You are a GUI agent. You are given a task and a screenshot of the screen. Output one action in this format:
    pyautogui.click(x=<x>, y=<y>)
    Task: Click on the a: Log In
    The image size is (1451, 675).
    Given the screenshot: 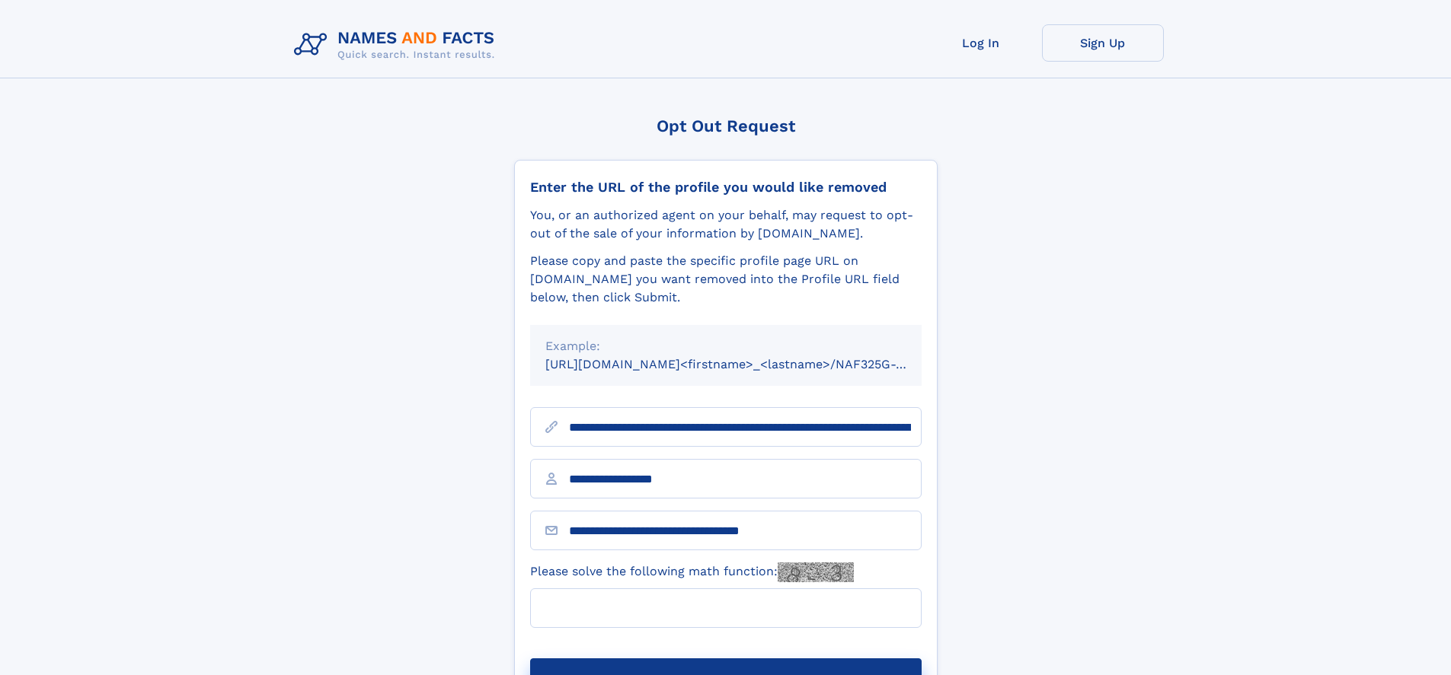 What is the action you would take?
    pyautogui.click(x=981, y=43)
    